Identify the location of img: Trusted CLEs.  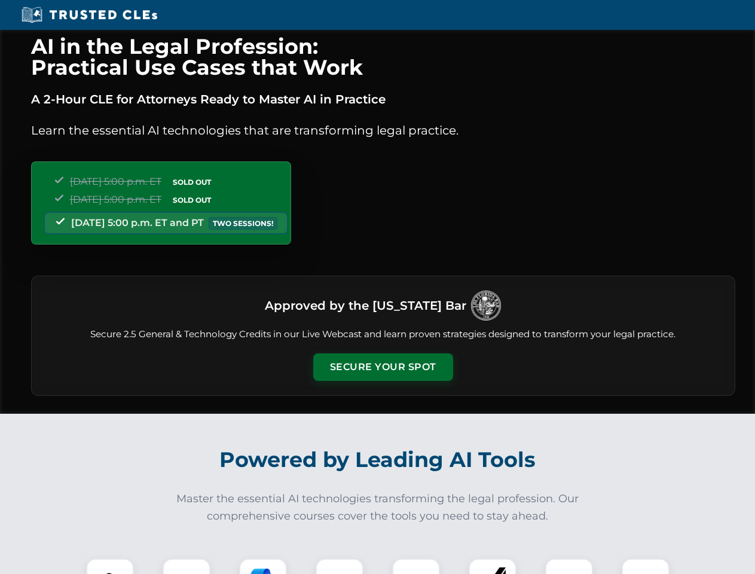
(89, 15).